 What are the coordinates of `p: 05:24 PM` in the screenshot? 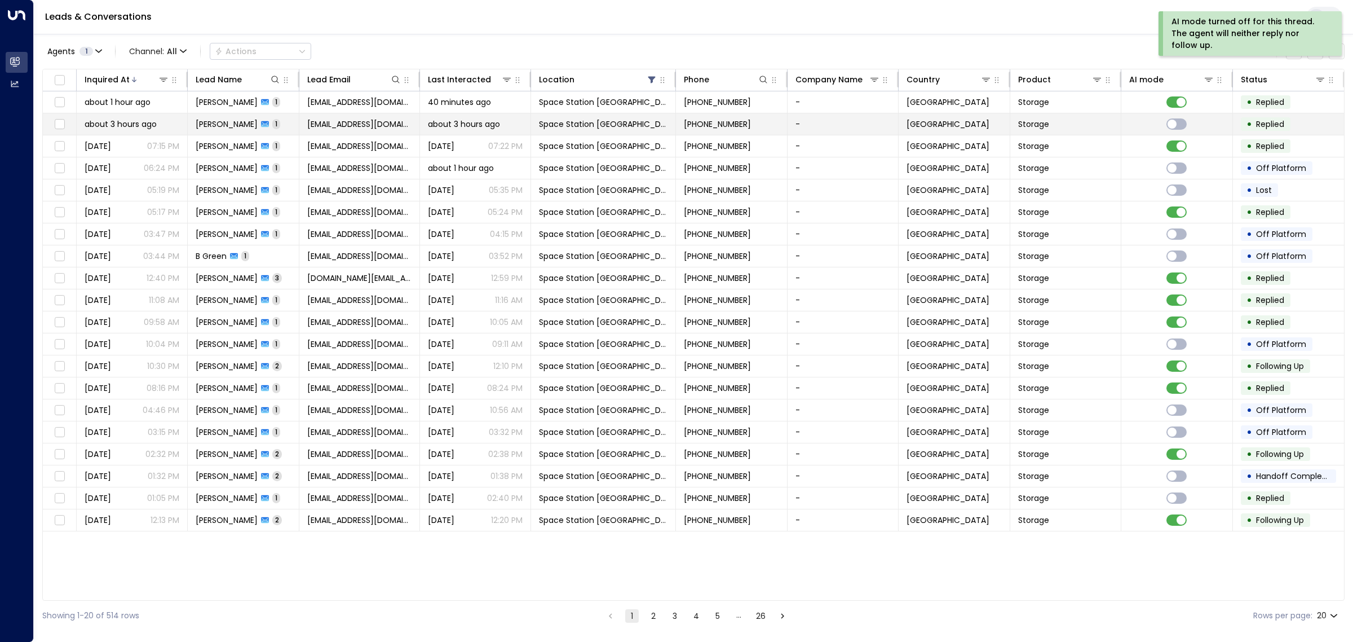 It's located at (505, 212).